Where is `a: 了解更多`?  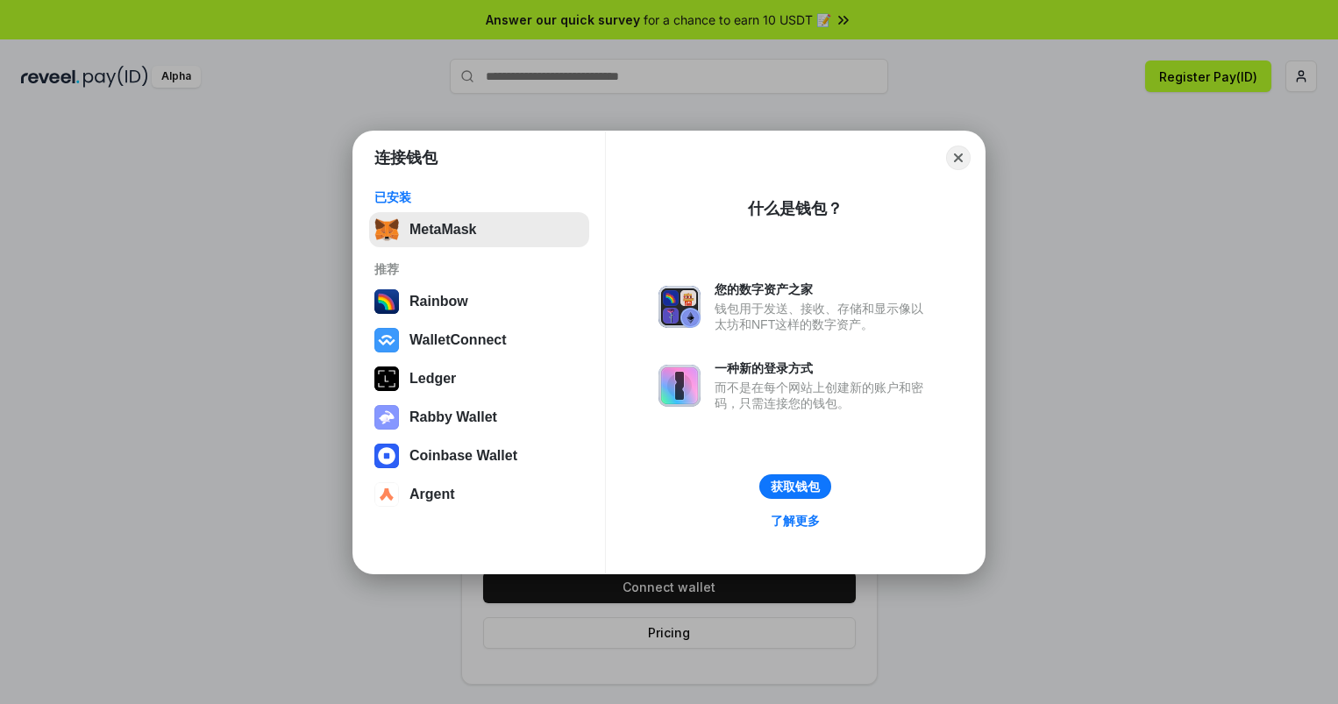
a: 了解更多 is located at coordinates (795, 521).